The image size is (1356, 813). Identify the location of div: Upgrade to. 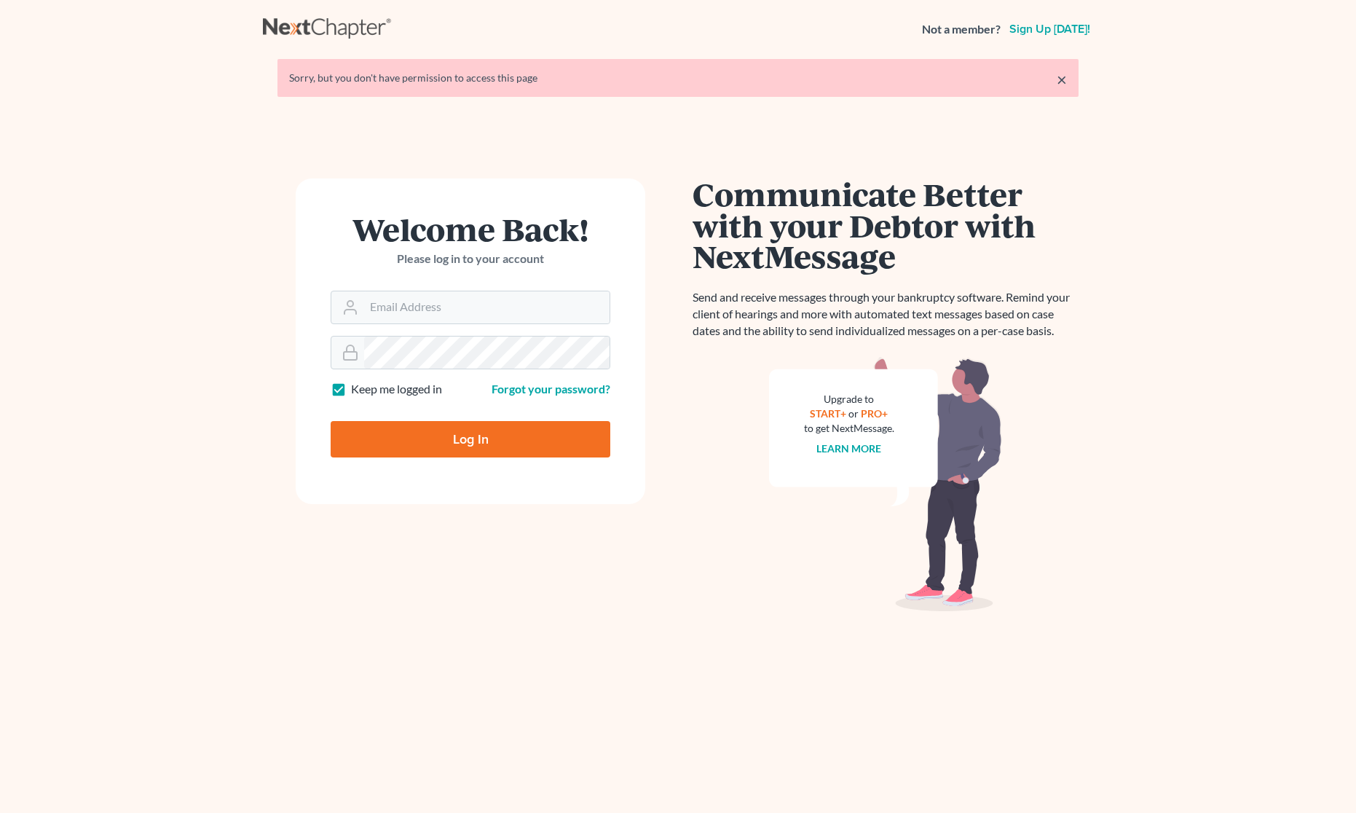
(849, 399).